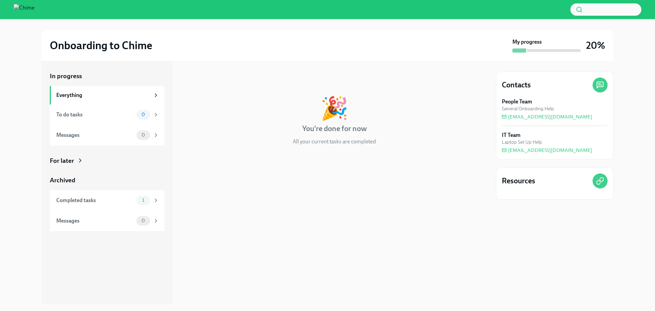  Describe the element at coordinates (95, 115) in the screenshot. I see `div: To do tasks` at that location.